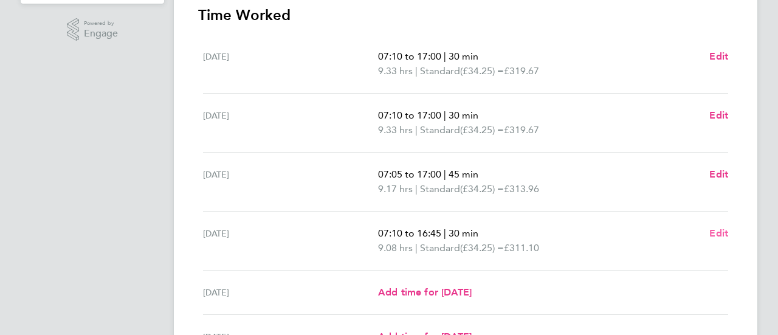 Image resolution: width=778 pixels, height=335 pixels. What do you see at coordinates (522, 189) in the screenshot?
I see `span: £313.96` at bounding box center [522, 189].